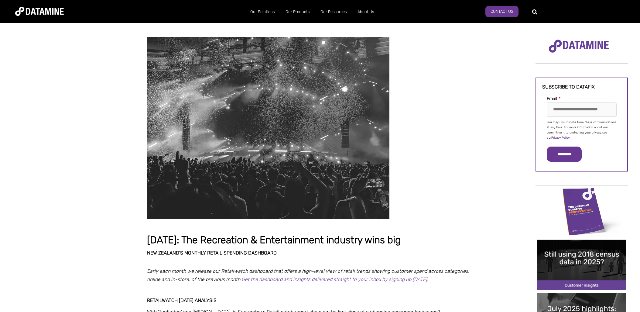 The height and width of the screenshot is (312, 640). I want to click on img: Datamine, so click(40, 11).